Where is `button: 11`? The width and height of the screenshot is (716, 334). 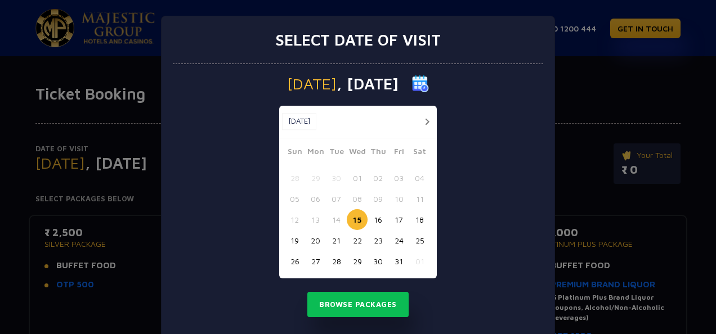 button: 11 is located at coordinates (419, 199).